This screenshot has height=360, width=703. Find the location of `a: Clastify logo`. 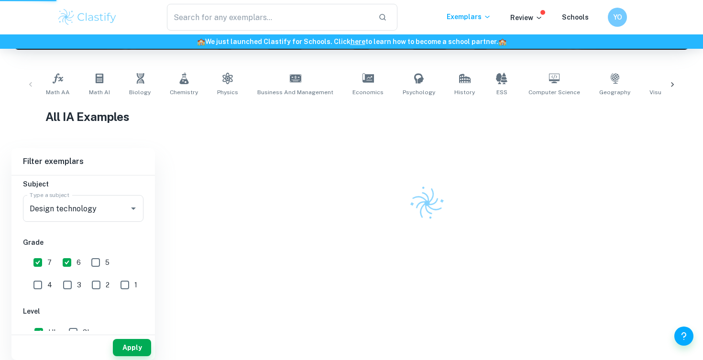

a: Clastify logo is located at coordinates (87, 17).